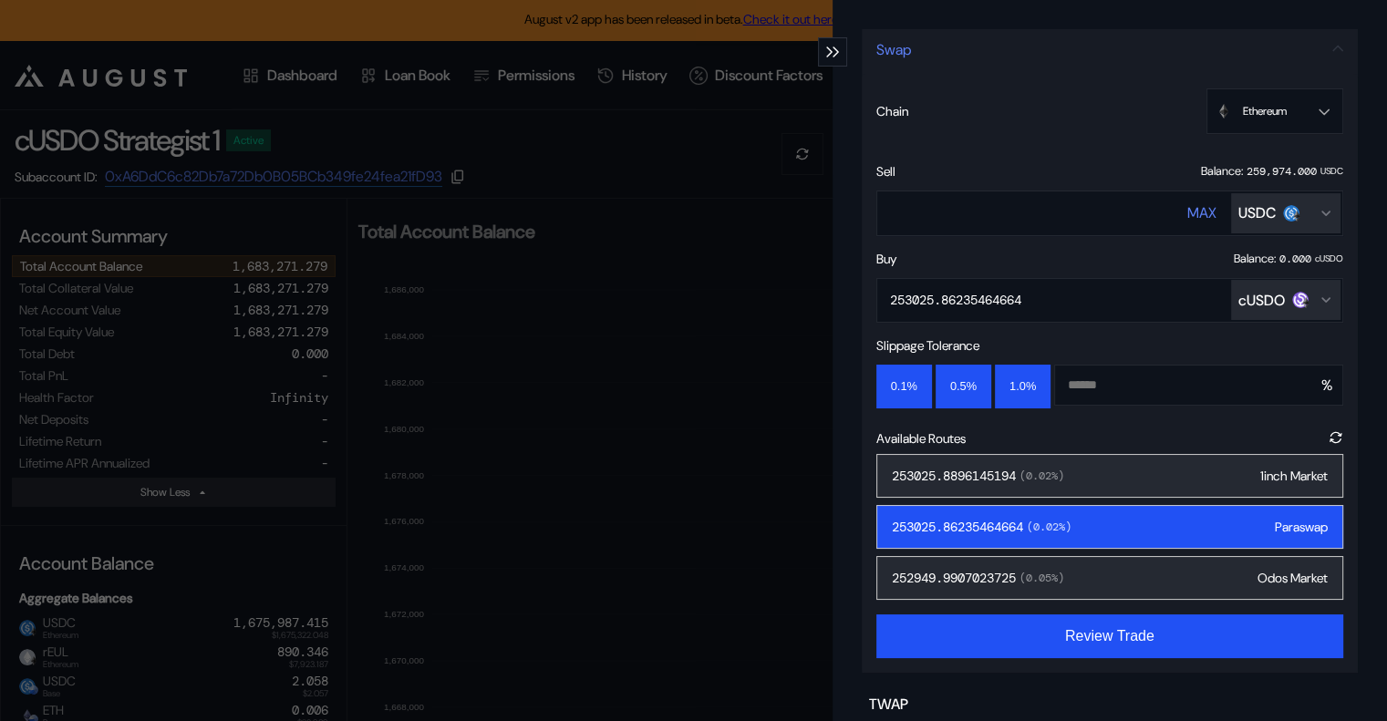 The height and width of the screenshot is (721, 1387). I want to click on img: usdc.png, so click(1291, 213).